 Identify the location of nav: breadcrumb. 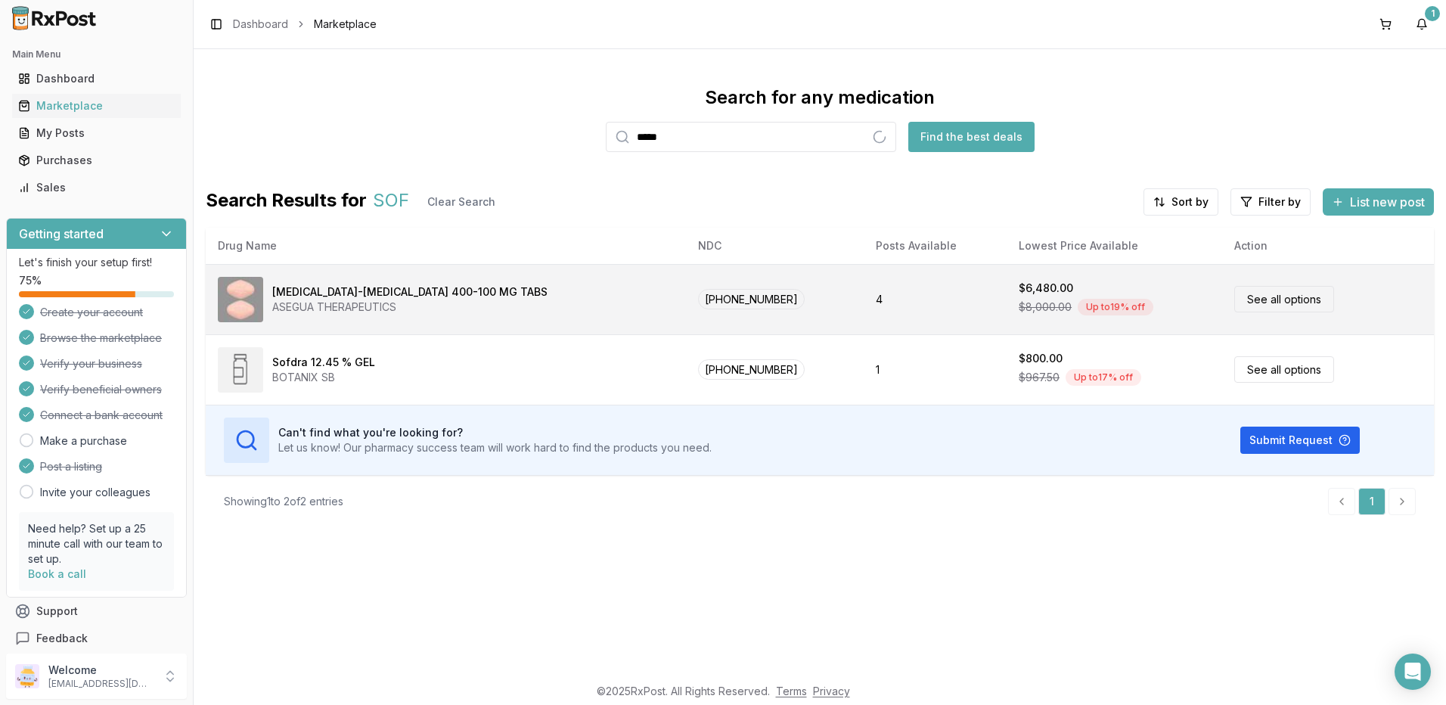
(305, 24).